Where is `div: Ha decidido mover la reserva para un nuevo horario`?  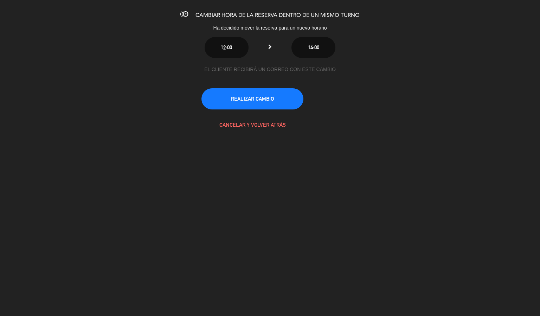 div: Ha decidido mover la reserva para un nuevo horario is located at coordinates (270, 28).